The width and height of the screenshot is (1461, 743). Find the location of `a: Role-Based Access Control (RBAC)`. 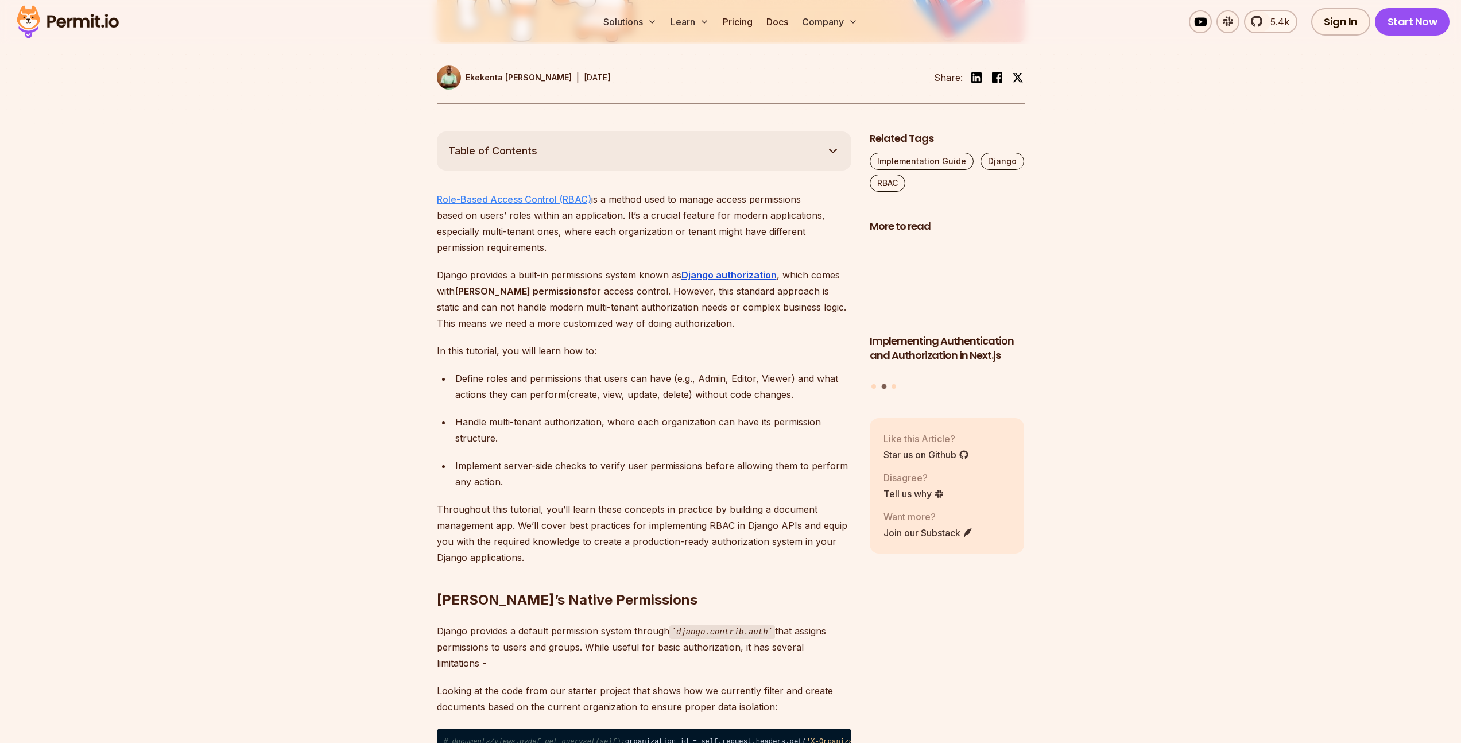

a: Role-Based Access Control (RBAC) is located at coordinates (514, 199).